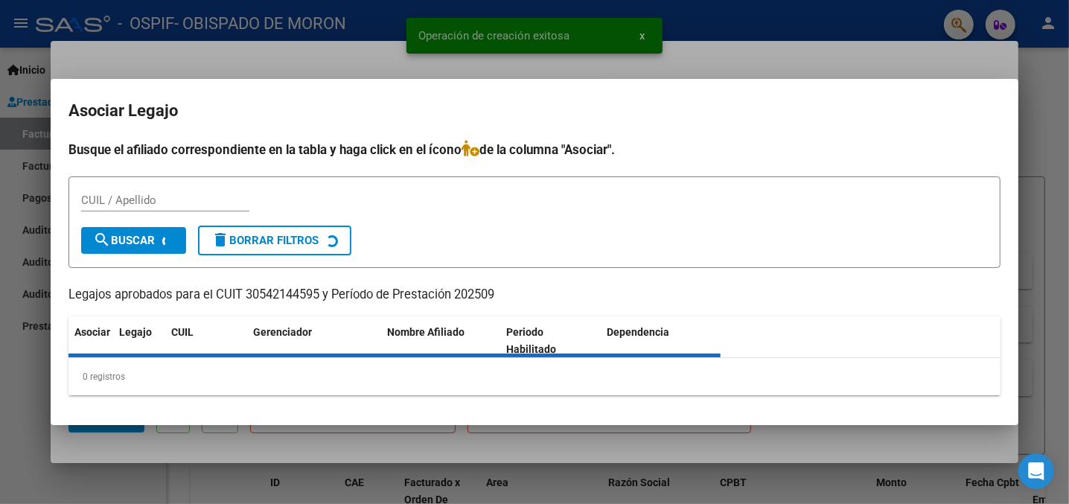 This screenshot has width=1069, height=504. I want to click on datatable-header-cell: Nombre Afiliado, so click(441, 341).